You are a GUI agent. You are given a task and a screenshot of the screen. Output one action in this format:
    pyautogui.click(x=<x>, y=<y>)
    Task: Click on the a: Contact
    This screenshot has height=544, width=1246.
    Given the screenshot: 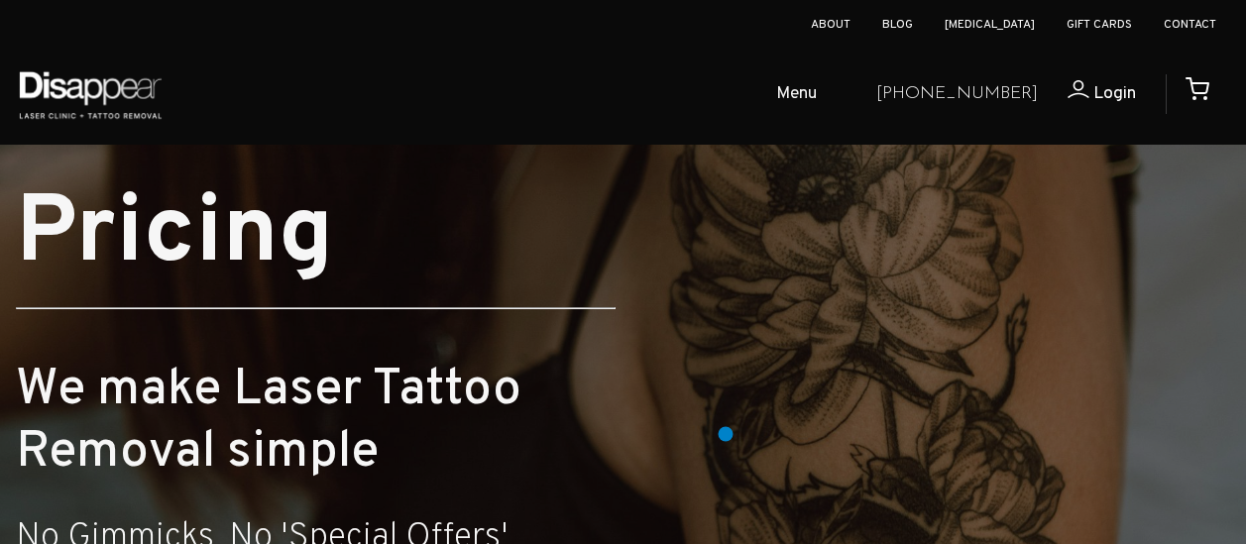 What is the action you would take?
    pyautogui.click(x=1190, y=25)
    